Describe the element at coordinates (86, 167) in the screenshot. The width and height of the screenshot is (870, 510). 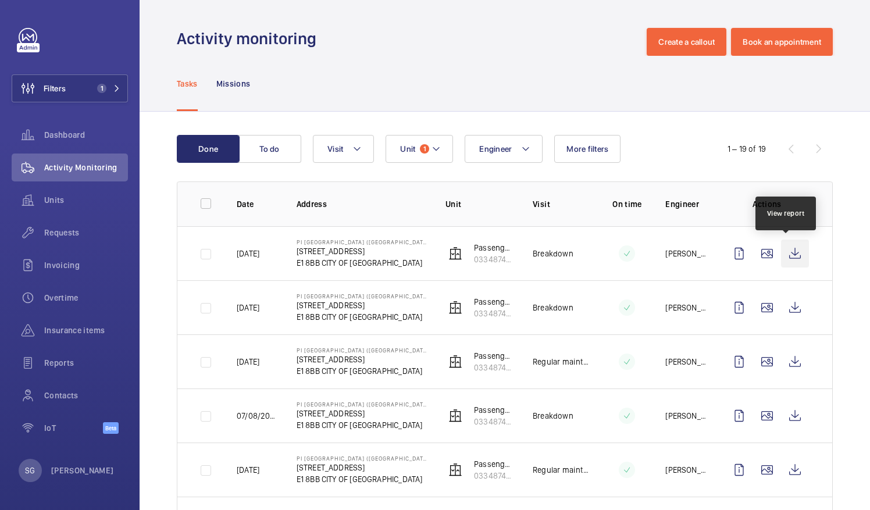
I see `span: Activity Monitoring` at that location.